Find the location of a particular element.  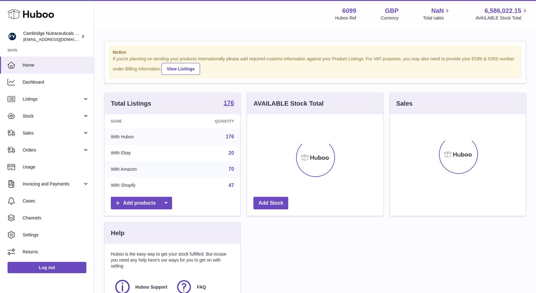

th: Name is located at coordinates (142, 121).